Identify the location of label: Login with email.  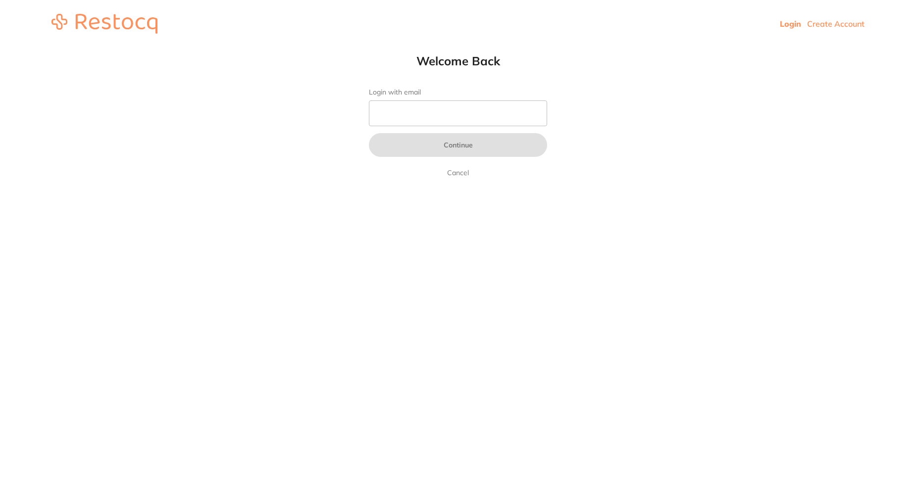
(458, 92).